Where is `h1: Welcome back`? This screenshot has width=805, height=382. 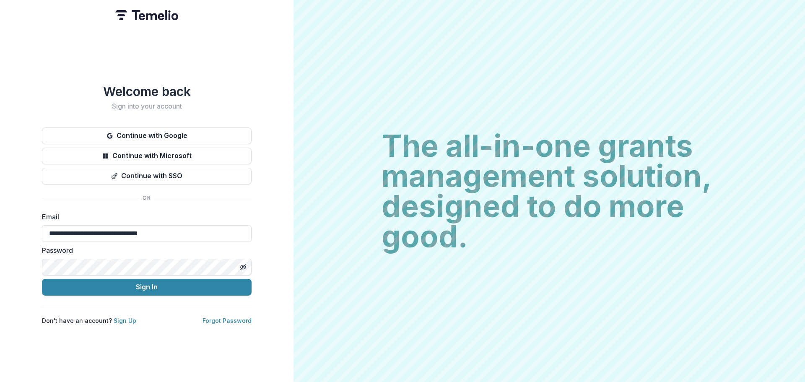 h1: Welcome back is located at coordinates (147, 91).